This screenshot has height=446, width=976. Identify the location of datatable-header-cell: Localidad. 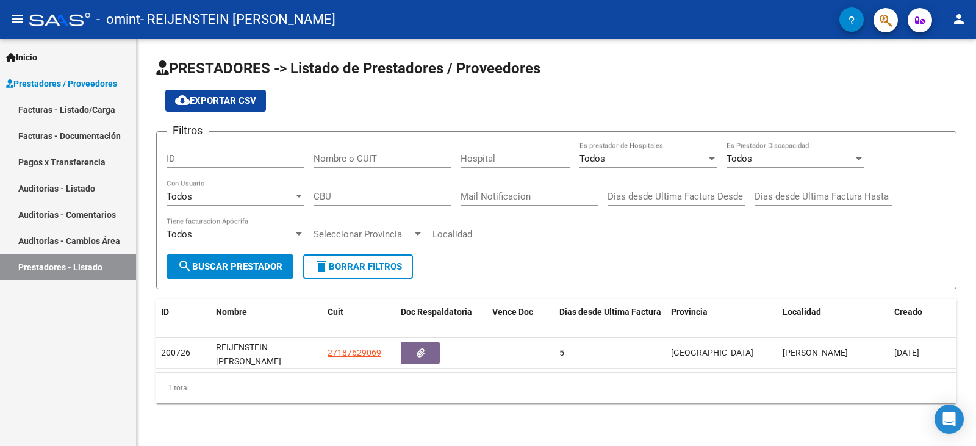
(833, 312).